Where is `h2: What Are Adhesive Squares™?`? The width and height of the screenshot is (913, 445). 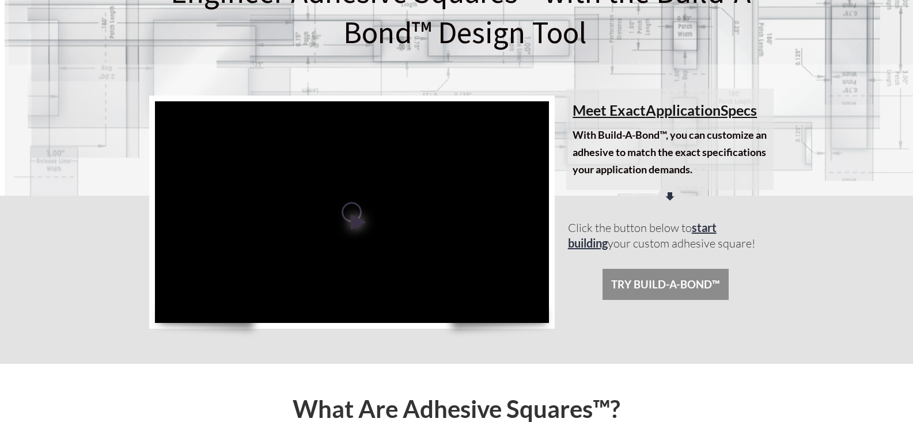 h2: What Are Adhesive Squares™? is located at coordinates (457, 409).